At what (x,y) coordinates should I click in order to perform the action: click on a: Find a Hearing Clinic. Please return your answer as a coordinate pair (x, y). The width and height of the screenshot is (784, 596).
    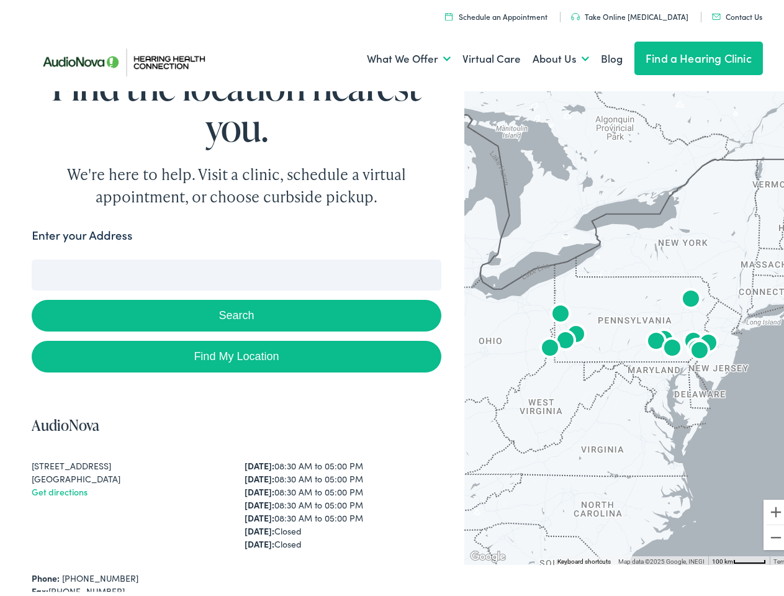
    Looking at the image, I should click on (699, 55).